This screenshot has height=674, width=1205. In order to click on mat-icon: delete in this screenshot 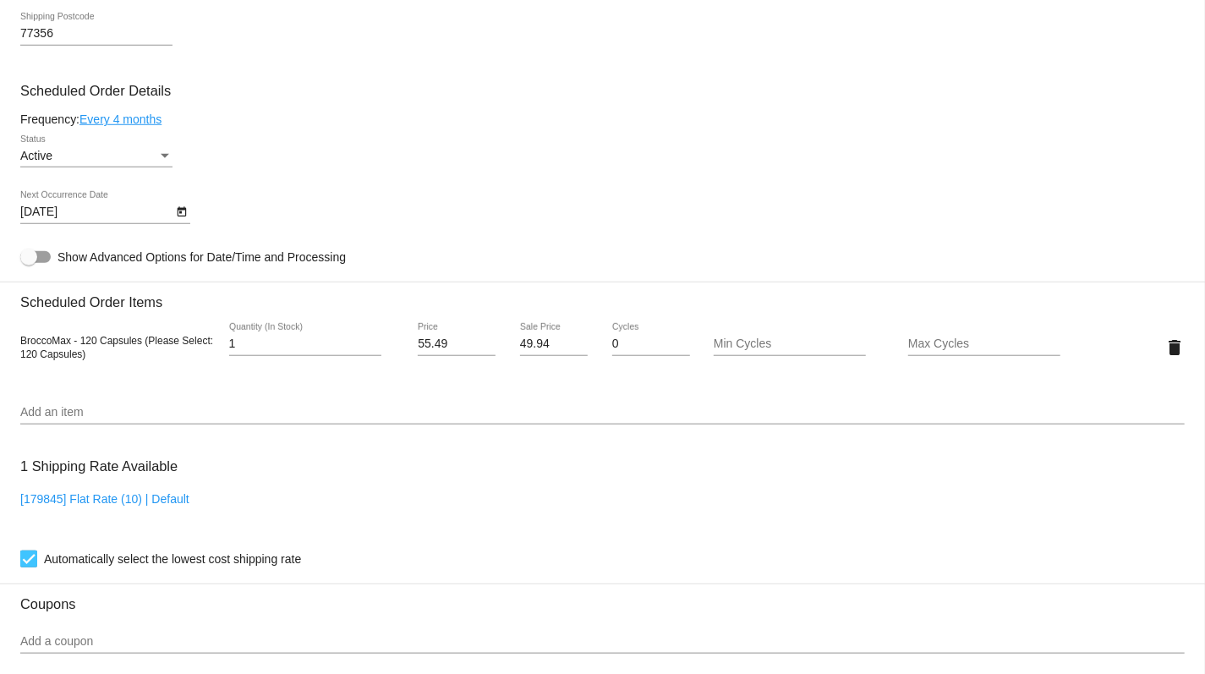, I will do `click(1175, 348)`.